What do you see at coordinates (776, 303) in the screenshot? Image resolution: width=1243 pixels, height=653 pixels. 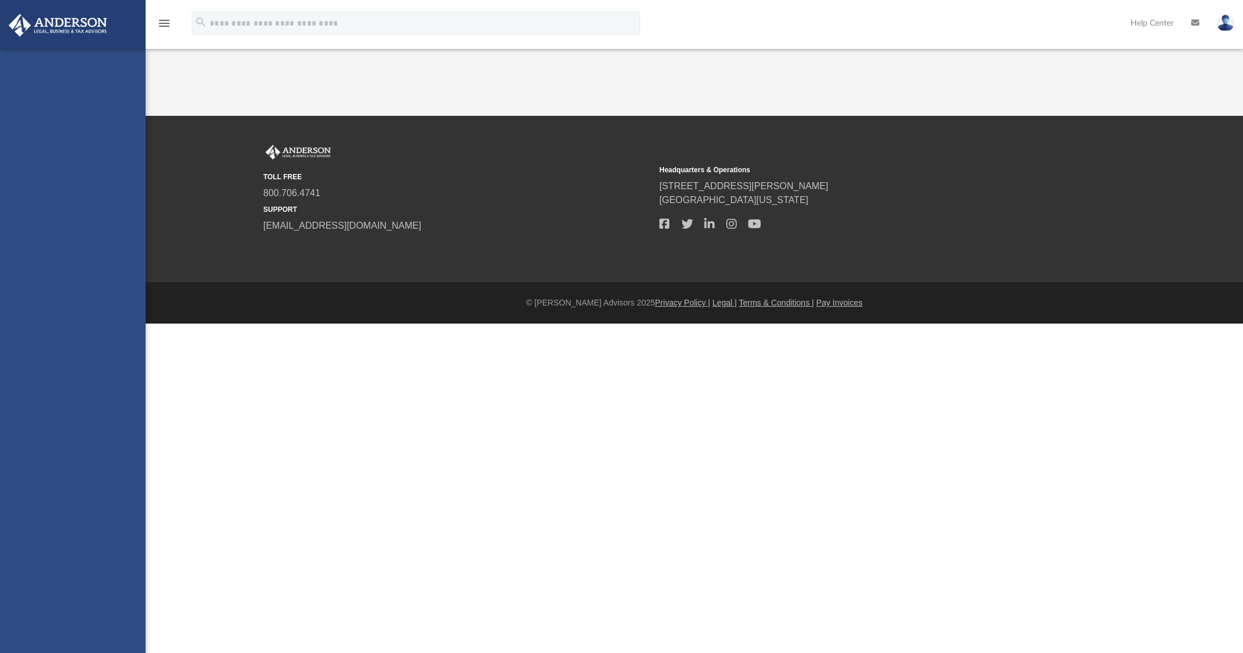 I see `a: Terms & Conditions |` at bounding box center [776, 303].